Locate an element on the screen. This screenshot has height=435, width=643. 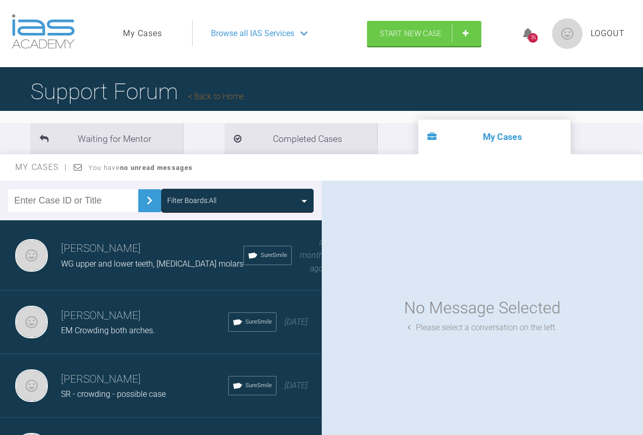
a: Back to Home is located at coordinates (216, 96).